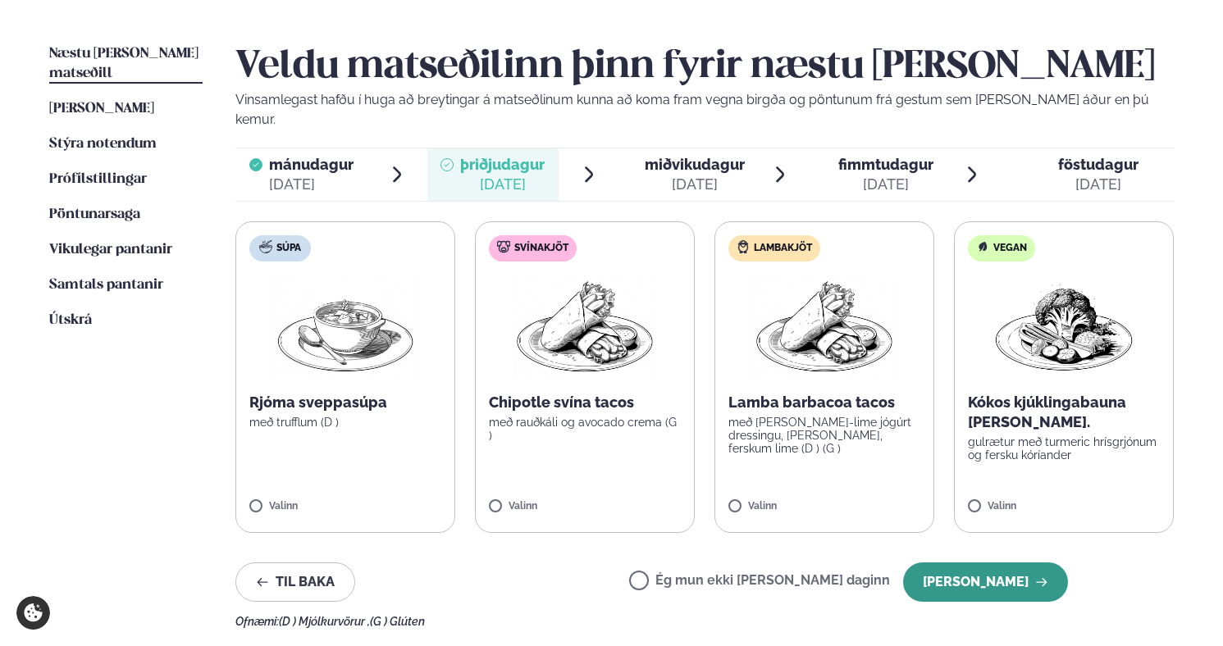 The width and height of the screenshot is (1223, 646). What do you see at coordinates (345, 422) in the screenshot?
I see `p: með trufflum (D )` at bounding box center [345, 422].